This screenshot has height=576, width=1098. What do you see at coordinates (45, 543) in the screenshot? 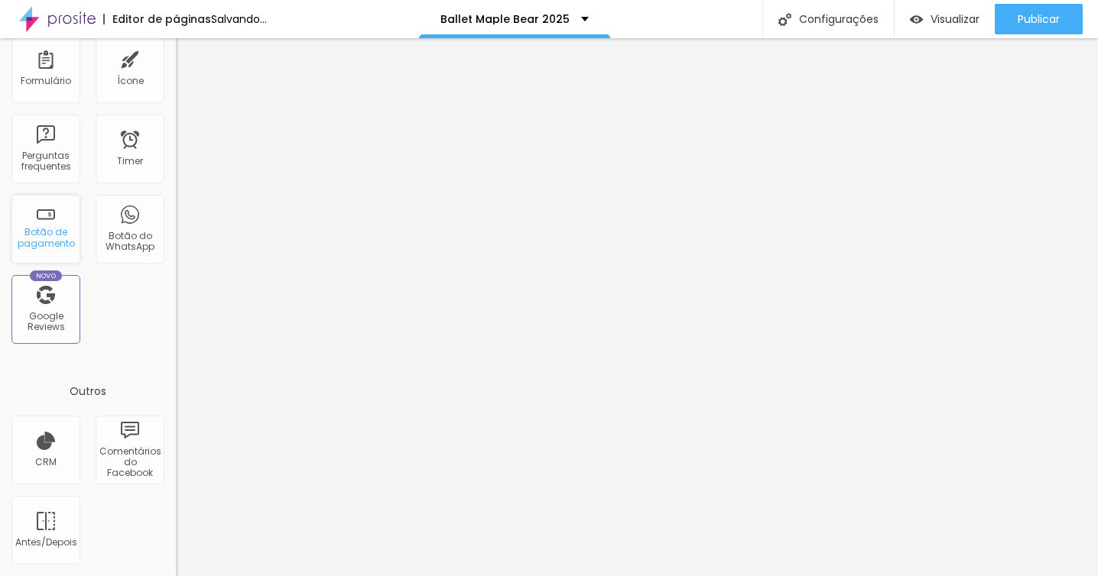
I see `div: Antes/Depois` at bounding box center [45, 543].